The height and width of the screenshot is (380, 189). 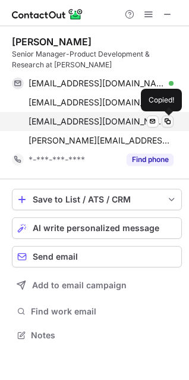 I want to click on div: Save to List / ATS / CRM, so click(x=97, y=200).